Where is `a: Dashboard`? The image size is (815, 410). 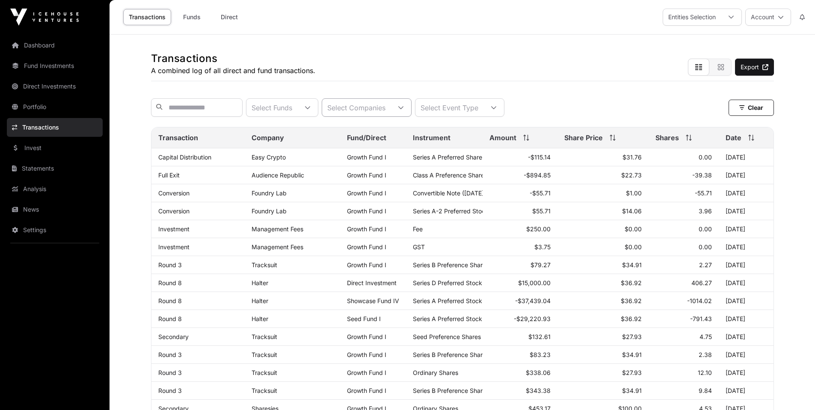 a: Dashboard is located at coordinates (55, 45).